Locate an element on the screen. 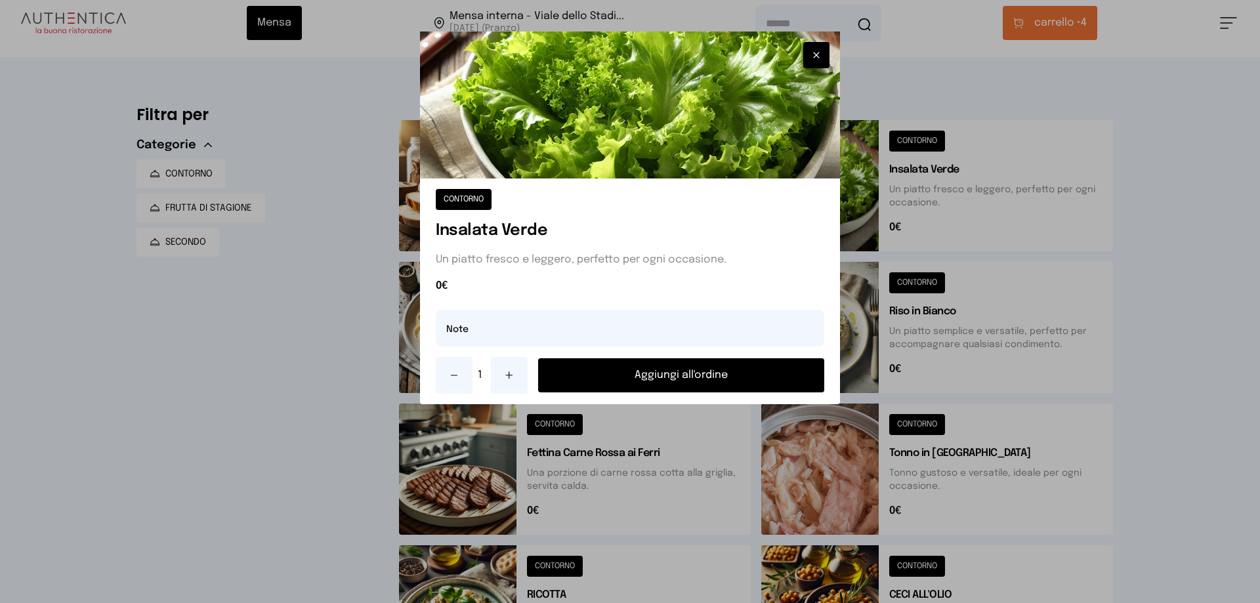 This screenshot has height=603, width=1260. span: 0€ is located at coordinates (630, 286).